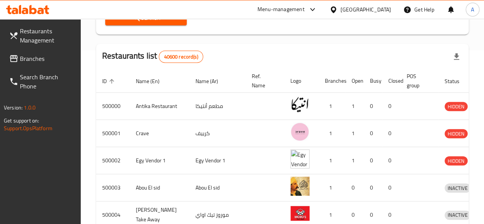 The image size is (484, 224). Describe the element at coordinates (181, 57) in the screenshot. I see `span: 40600 record(s)` at that location.